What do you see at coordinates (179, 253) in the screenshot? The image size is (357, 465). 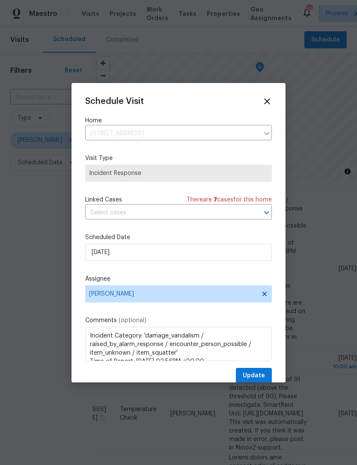 I see `input: M/D/YYYY` at bounding box center [179, 253].